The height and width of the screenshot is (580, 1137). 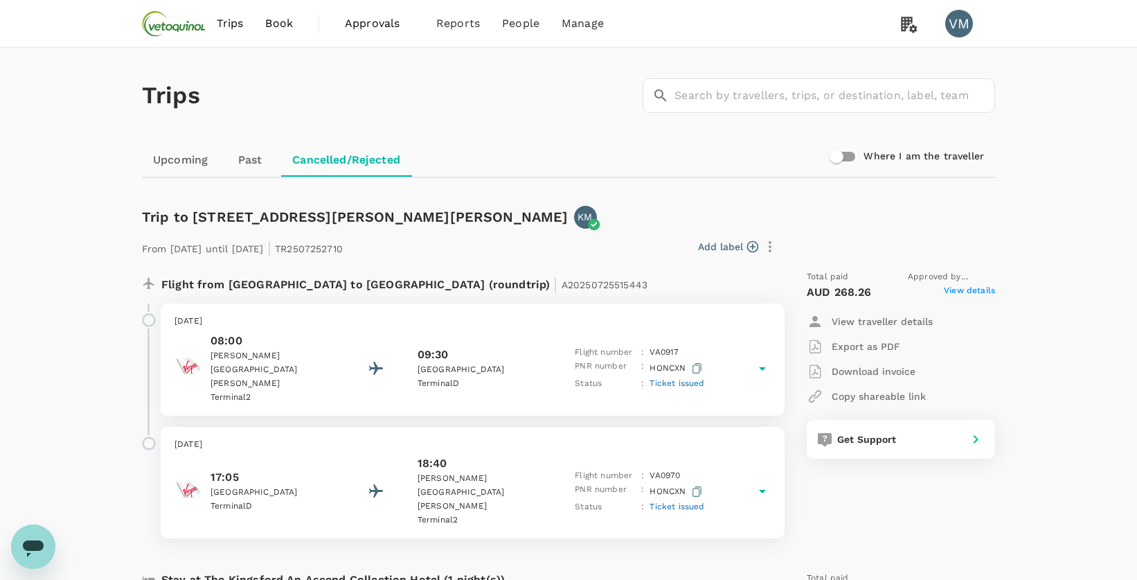 What do you see at coordinates (870, 321) in the screenshot?
I see `button: View traveller details` at bounding box center [870, 321].